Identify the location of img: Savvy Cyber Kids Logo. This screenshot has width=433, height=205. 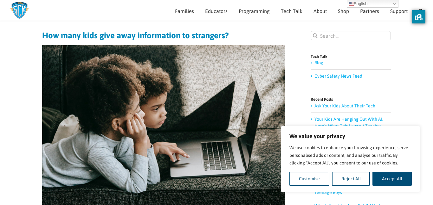
(19, 10).